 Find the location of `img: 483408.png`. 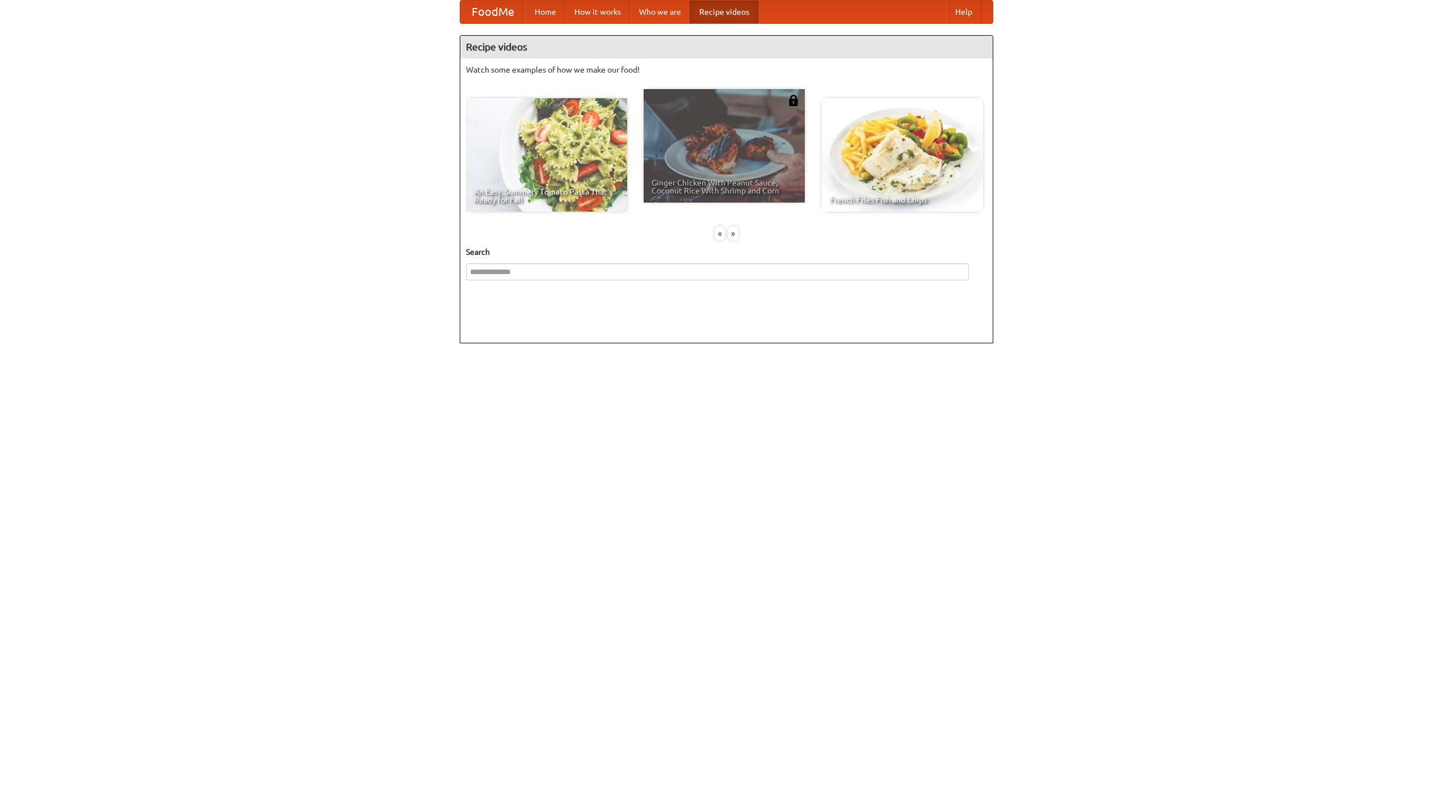

img: 483408.png is located at coordinates (793, 100).